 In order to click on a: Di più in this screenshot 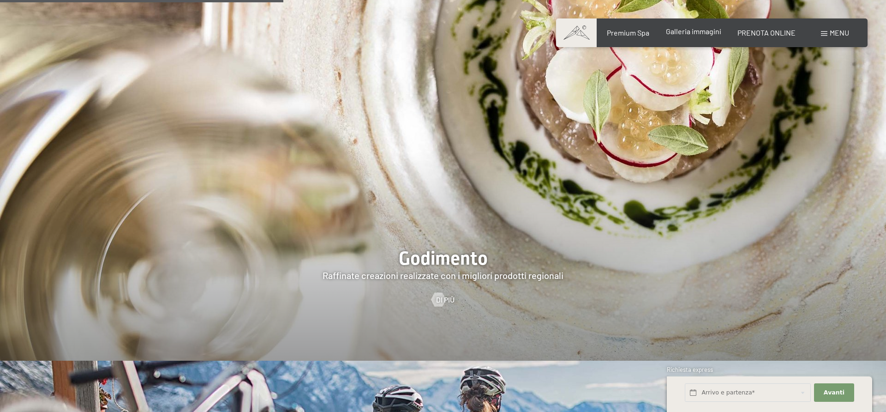, I will do `click(443, 300)`.